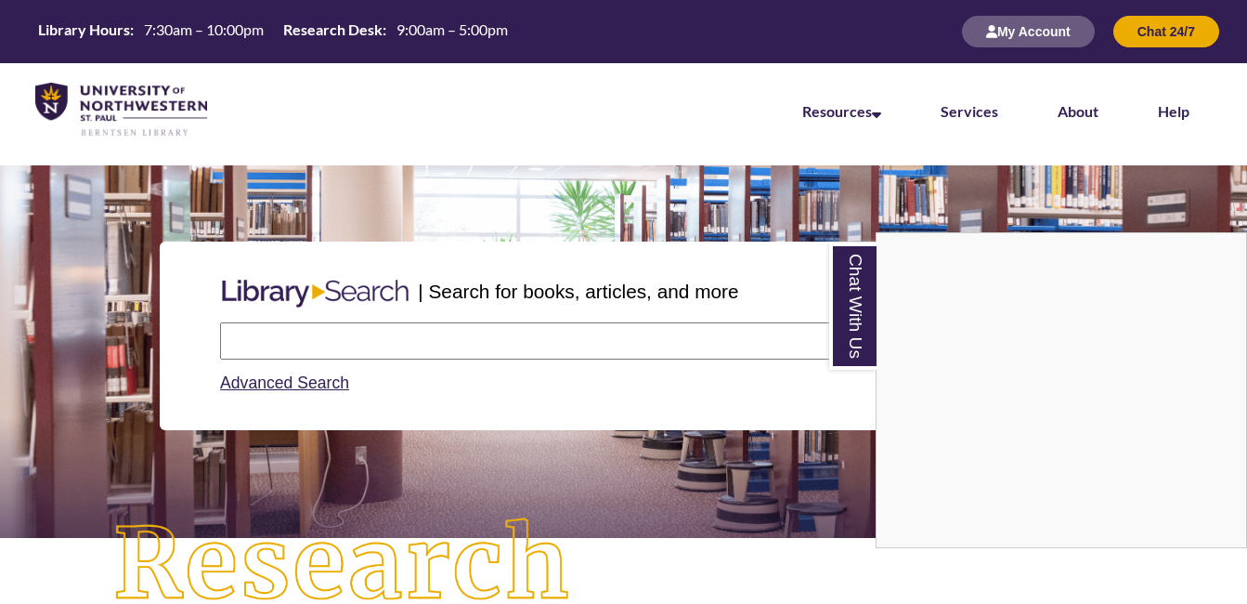  What do you see at coordinates (1174, 111) in the screenshot?
I see `a: Help` at bounding box center [1174, 111].